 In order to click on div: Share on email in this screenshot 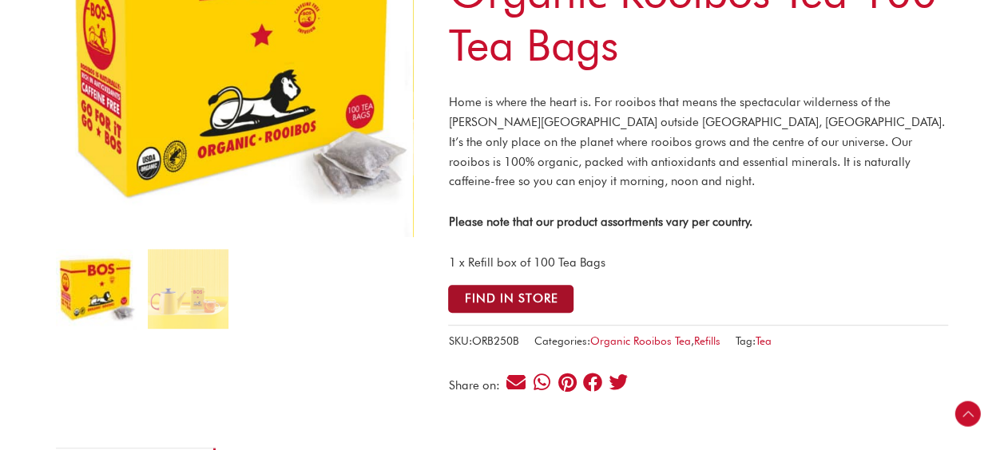, I will do `click(516, 383)`.